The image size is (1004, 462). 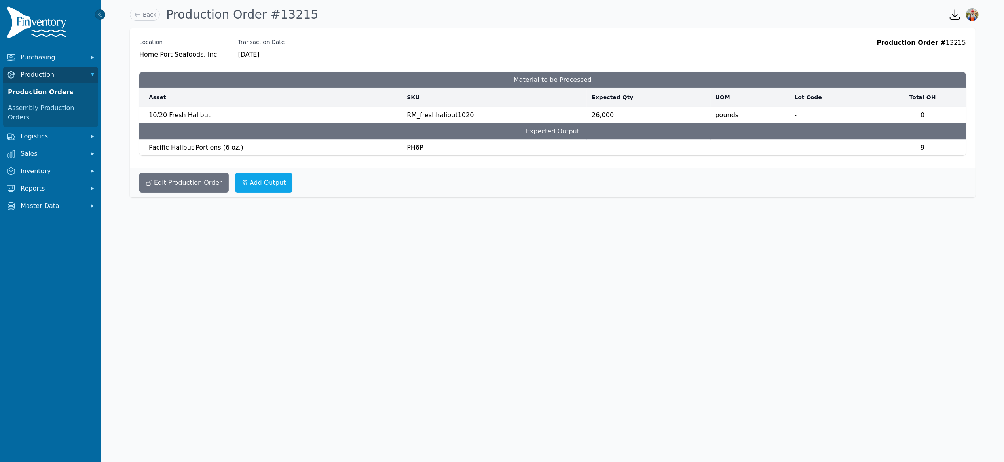 What do you see at coordinates (553, 131) in the screenshot?
I see `td: Expected Output` at bounding box center [553, 131].